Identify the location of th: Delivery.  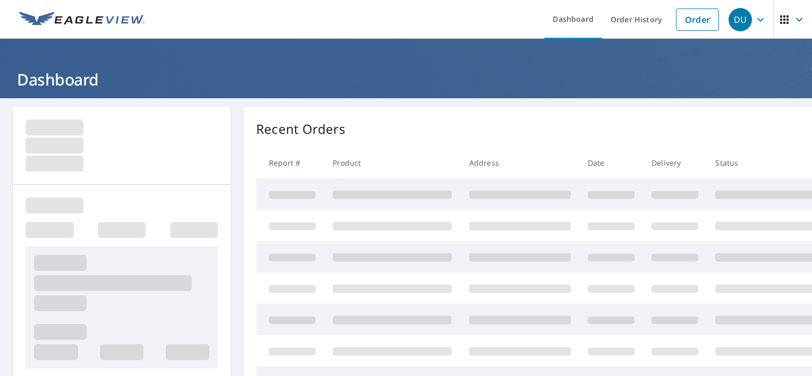
(675, 163).